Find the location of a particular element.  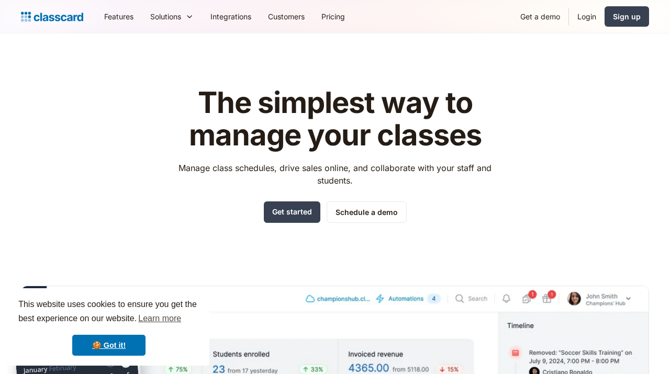

a: Get started is located at coordinates (292, 212).